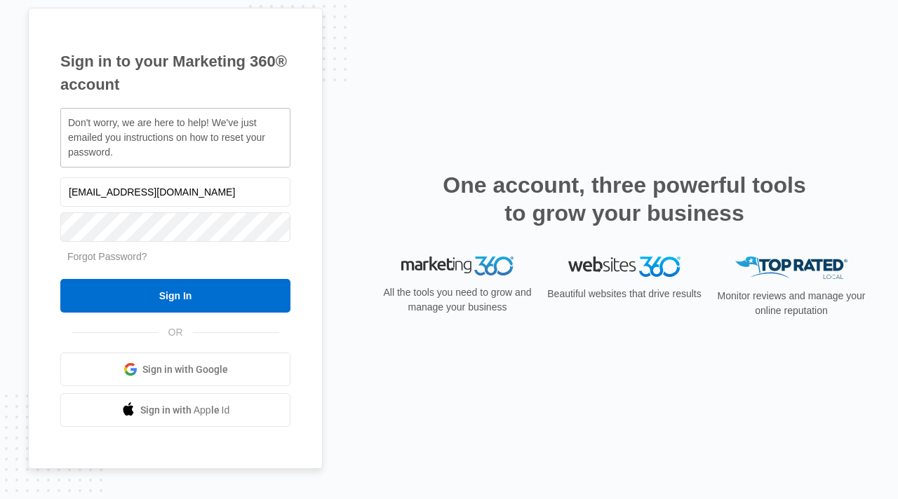  Describe the element at coordinates (166, 137) in the screenshot. I see `span: Don't worry, we are here to help! We've just emailed you instructions on how to reset your password.` at that location.